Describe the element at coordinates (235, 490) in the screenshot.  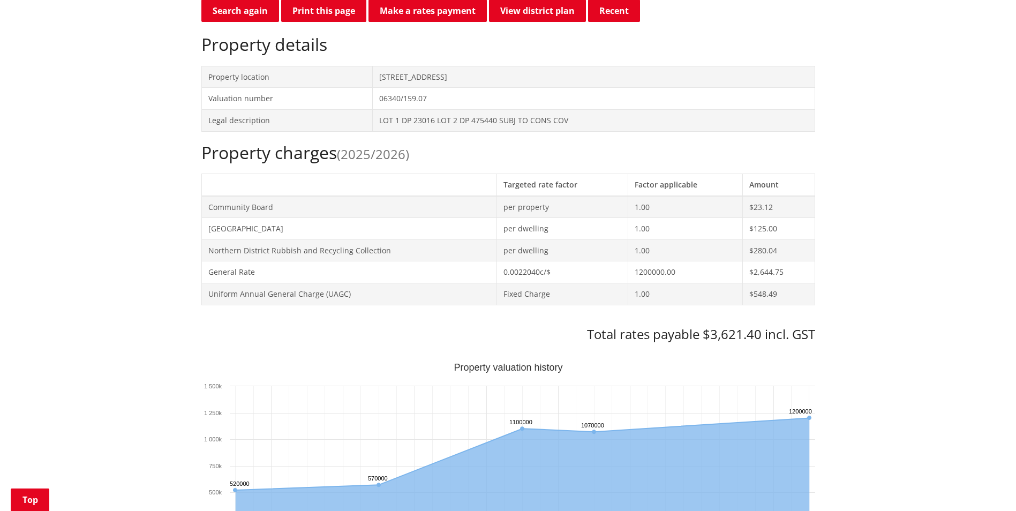
I see `path: Thursday, Jun 30, 12:00, 520,000. Capital Value.` at that location.